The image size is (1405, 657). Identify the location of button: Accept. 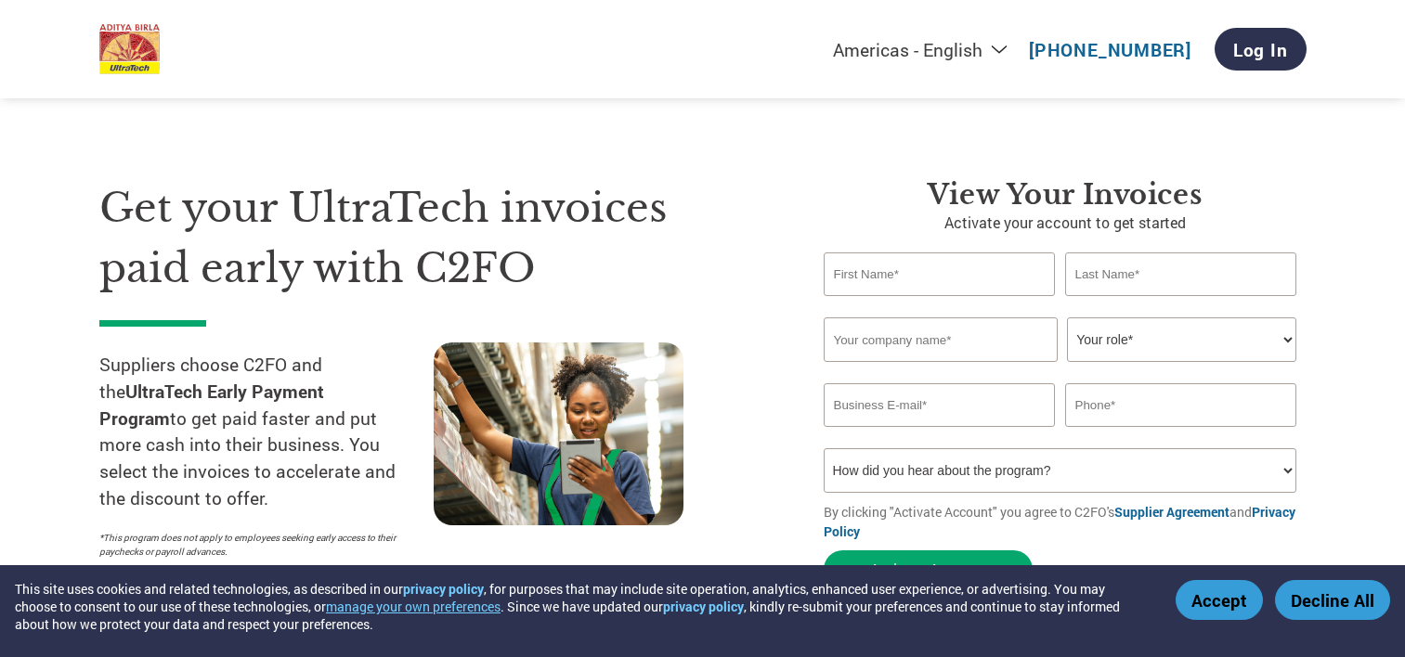
(1219, 600).